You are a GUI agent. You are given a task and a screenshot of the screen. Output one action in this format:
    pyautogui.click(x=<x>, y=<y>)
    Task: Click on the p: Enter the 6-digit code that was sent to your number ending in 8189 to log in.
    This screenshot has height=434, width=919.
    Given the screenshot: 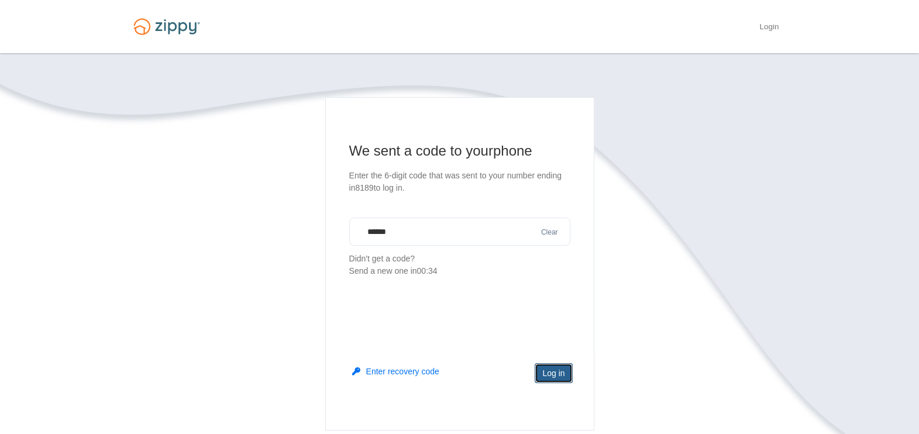 What is the action you would take?
    pyautogui.click(x=460, y=182)
    